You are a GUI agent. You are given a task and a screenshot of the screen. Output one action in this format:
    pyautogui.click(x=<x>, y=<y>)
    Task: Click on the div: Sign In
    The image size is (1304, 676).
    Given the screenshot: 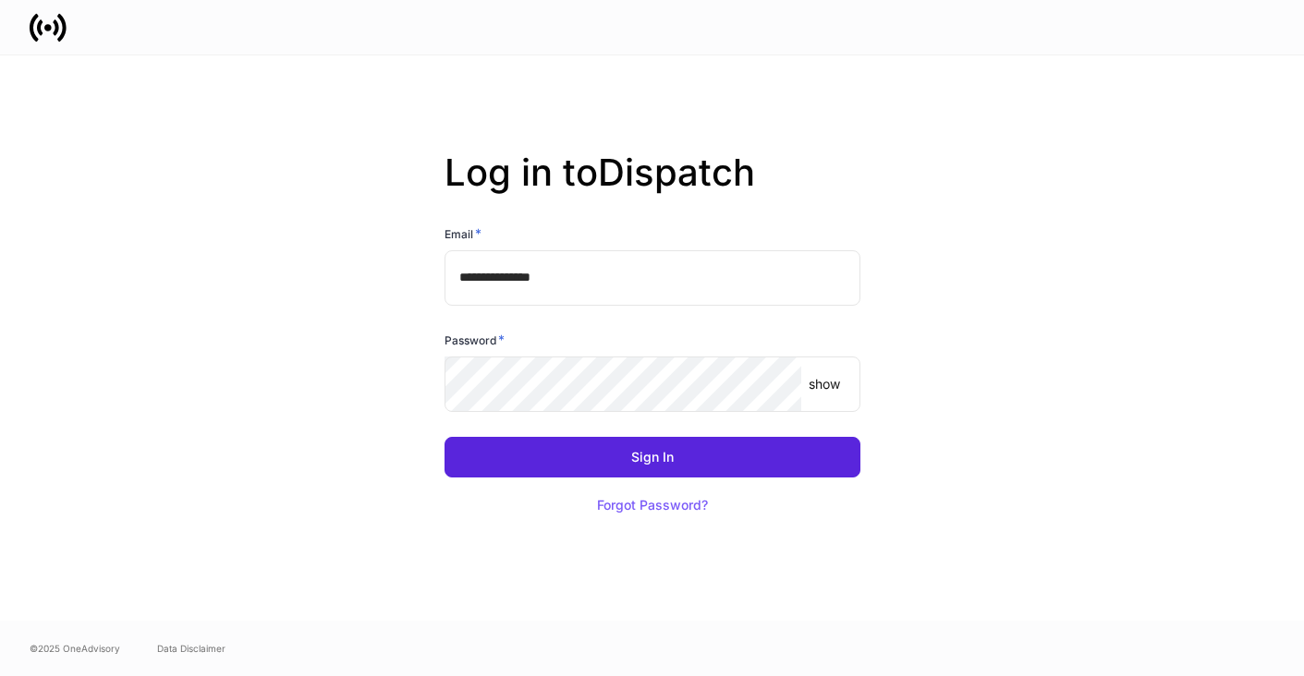 What is the action you would take?
    pyautogui.click(x=652, y=457)
    